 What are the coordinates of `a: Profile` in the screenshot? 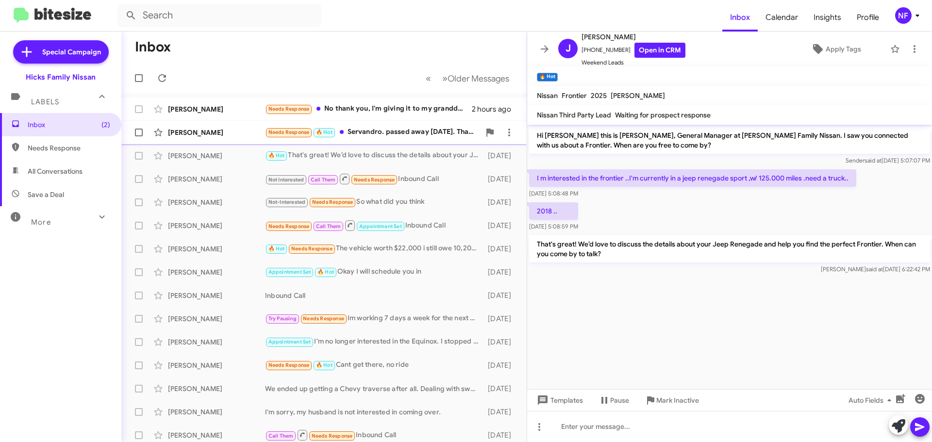 It's located at (868, 17).